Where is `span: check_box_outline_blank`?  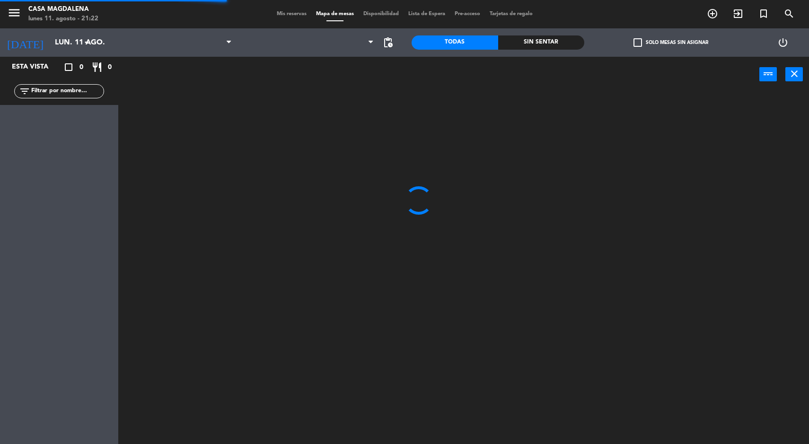
span: check_box_outline_blank is located at coordinates (638, 43).